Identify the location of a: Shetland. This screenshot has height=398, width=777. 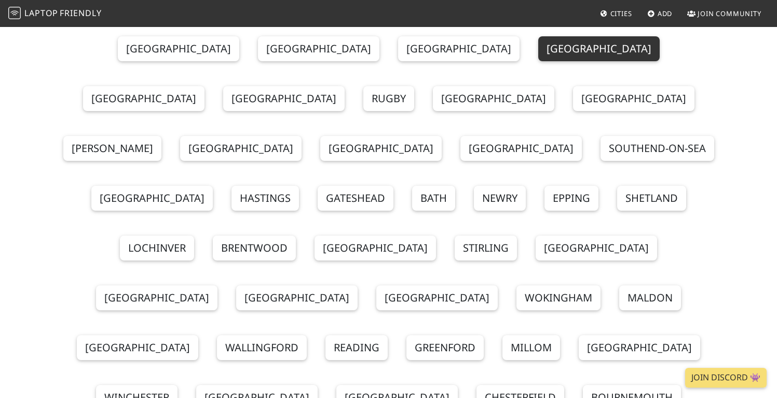
(651, 198).